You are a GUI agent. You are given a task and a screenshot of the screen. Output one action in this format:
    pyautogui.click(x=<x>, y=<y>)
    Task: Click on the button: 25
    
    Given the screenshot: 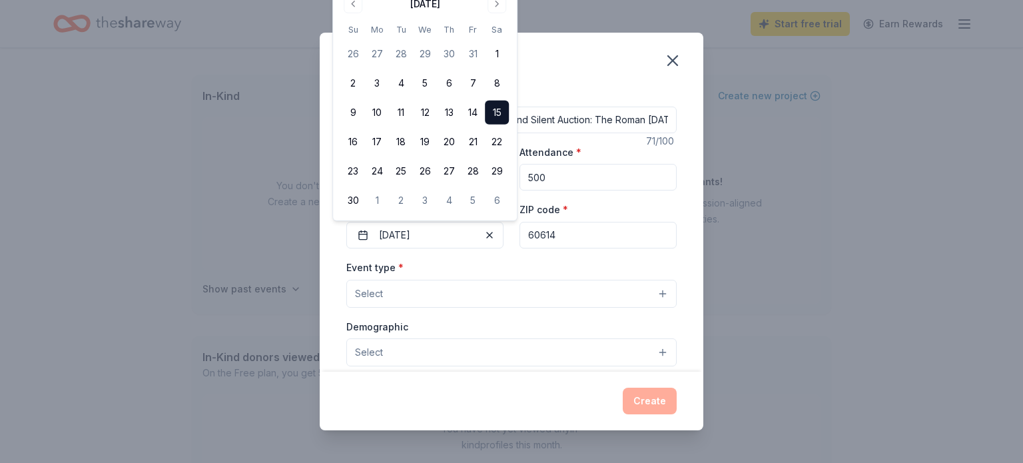 What is the action you would take?
    pyautogui.click(x=401, y=171)
    